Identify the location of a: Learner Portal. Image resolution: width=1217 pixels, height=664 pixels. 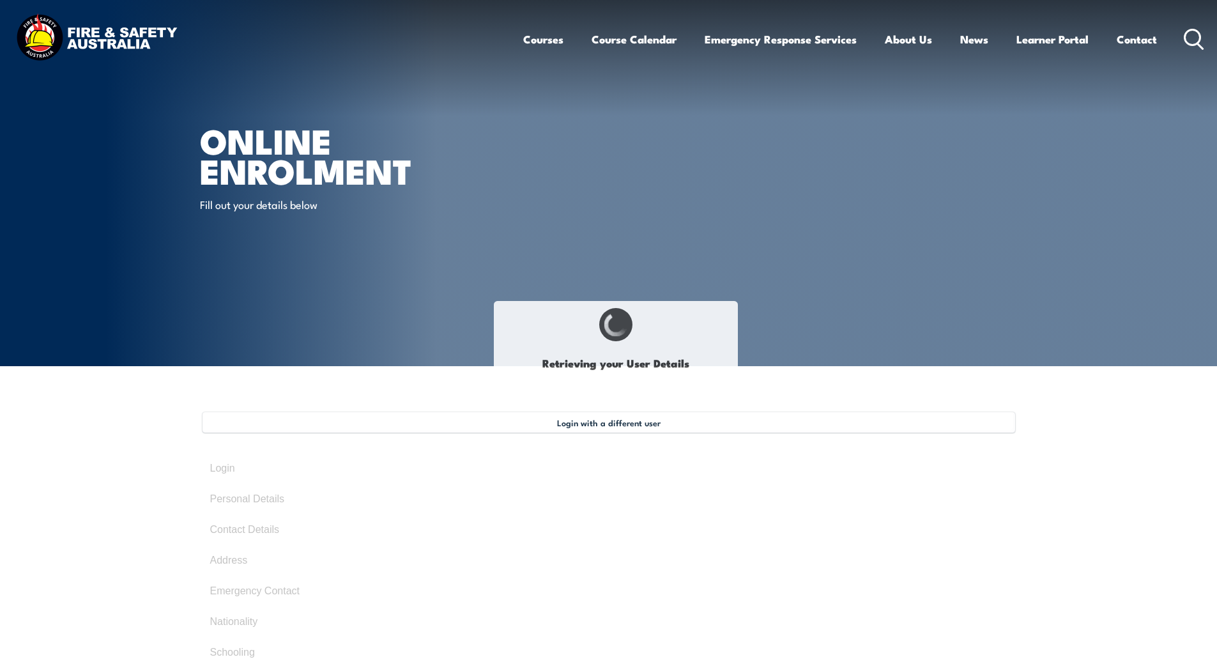
(1052, 39).